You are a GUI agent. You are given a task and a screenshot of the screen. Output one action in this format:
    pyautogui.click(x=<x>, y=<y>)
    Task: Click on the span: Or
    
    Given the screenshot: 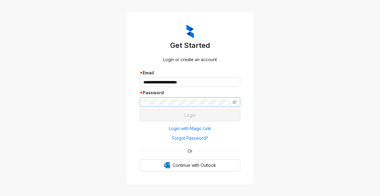 What is the action you would take?
    pyautogui.click(x=190, y=151)
    